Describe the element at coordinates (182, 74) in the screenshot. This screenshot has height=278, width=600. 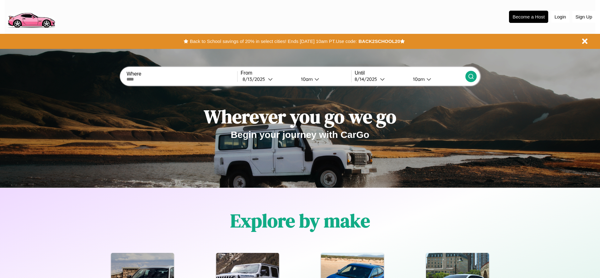
I see `label: Where` at that location.